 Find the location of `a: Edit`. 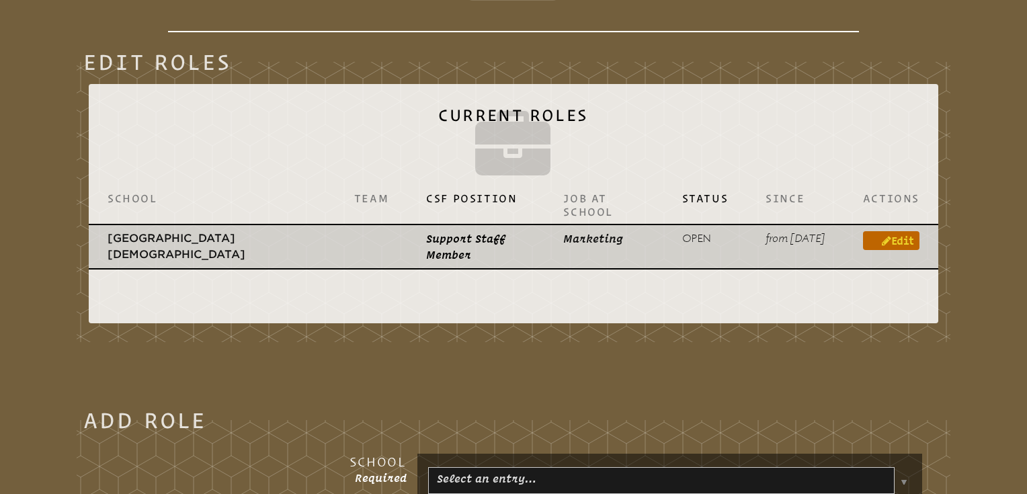

a: Edit is located at coordinates (891, 241).